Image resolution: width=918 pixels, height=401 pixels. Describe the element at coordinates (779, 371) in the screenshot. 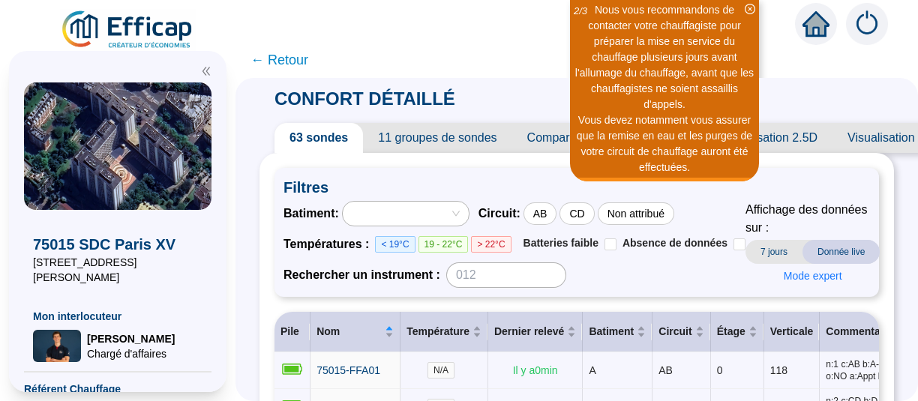

I see `span: 118` at that location.